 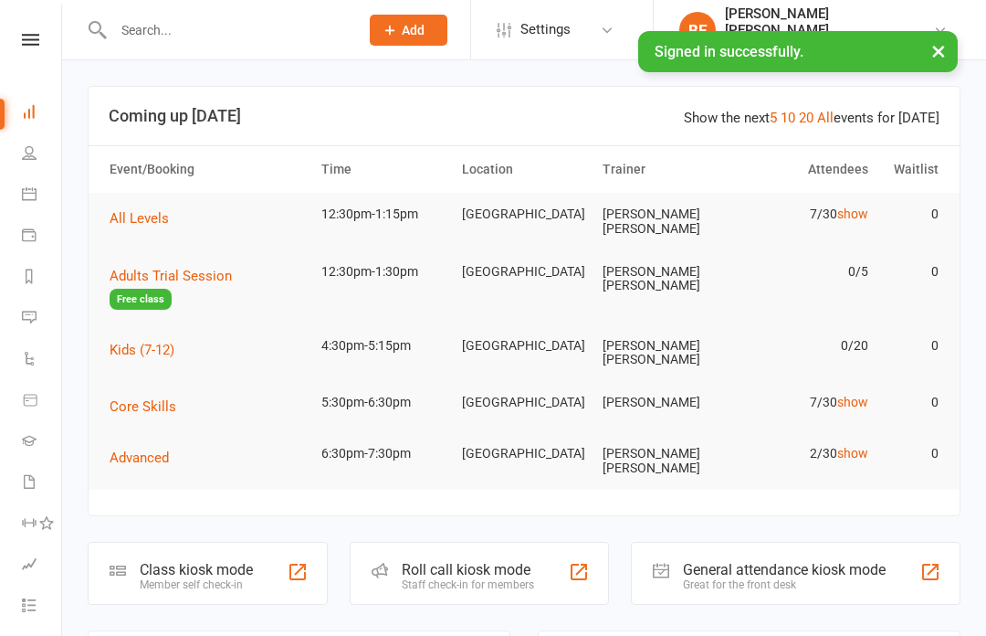 I want to click on td: 2/30, so click(x=805, y=453).